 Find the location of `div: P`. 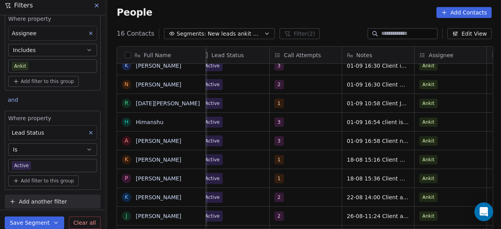

div: P is located at coordinates (126, 178).